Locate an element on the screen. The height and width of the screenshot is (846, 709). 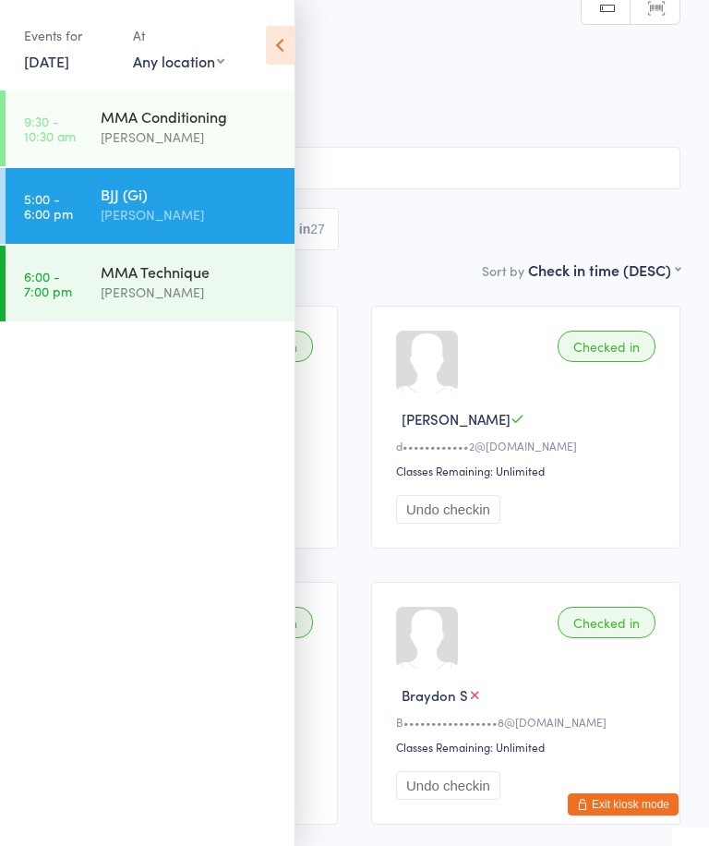
div: MMA Conditioning is located at coordinates (189, 116).